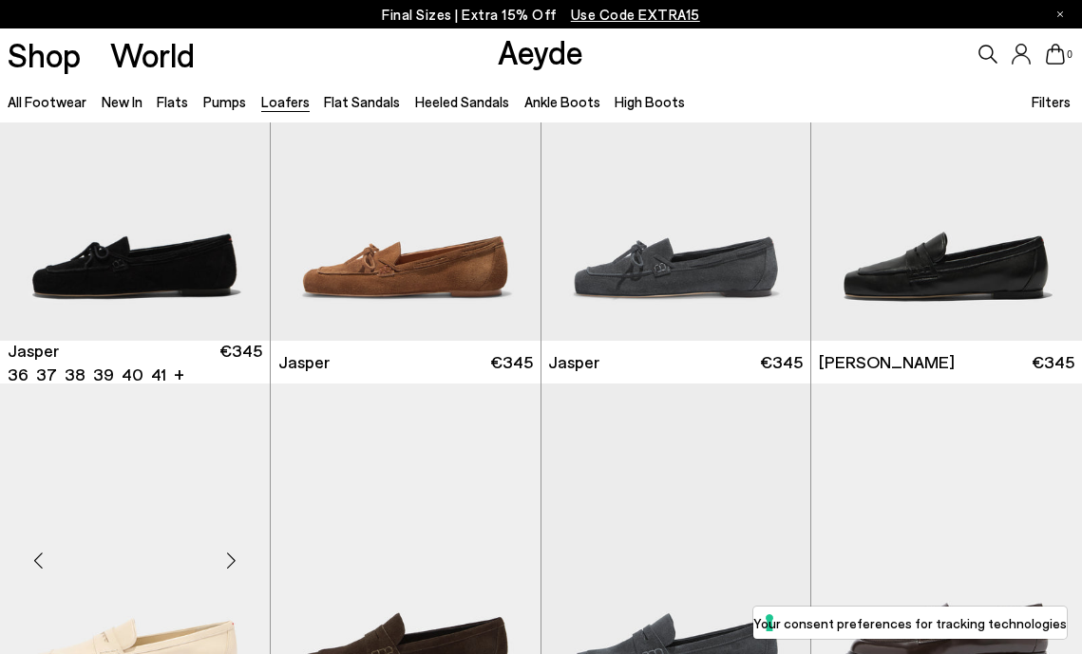 This screenshot has width=1082, height=654. What do you see at coordinates (172, 102) in the screenshot?
I see `a: Flats` at bounding box center [172, 102].